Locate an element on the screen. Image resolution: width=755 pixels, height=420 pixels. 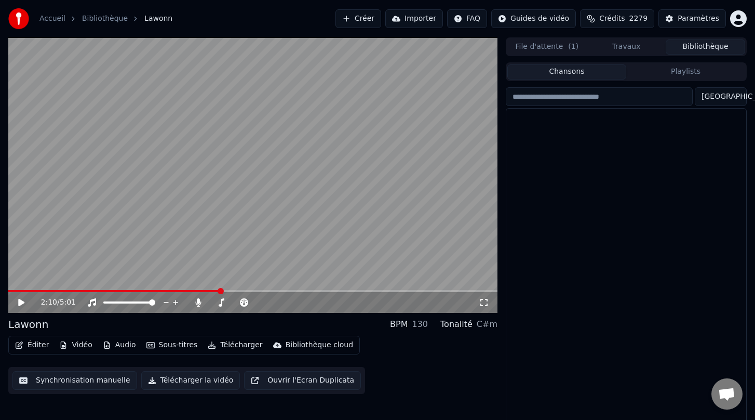
button: Ouvrir l'Ecran Duplicata is located at coordinates (302, 380).